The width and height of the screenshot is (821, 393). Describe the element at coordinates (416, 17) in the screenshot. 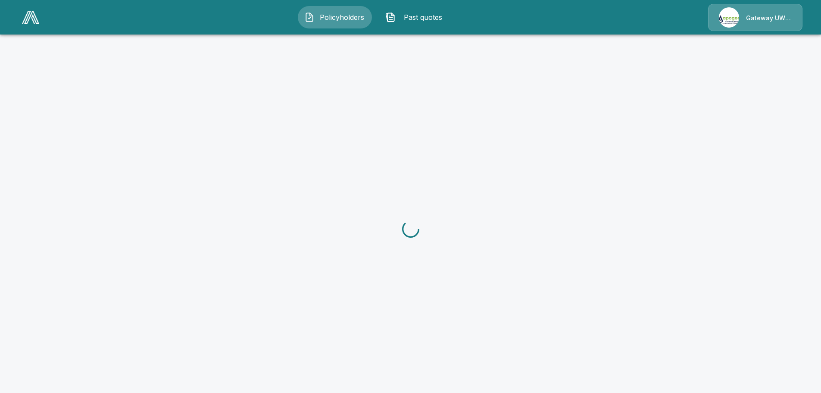

I see `button: Past quotes IconPast quotes` at that location.